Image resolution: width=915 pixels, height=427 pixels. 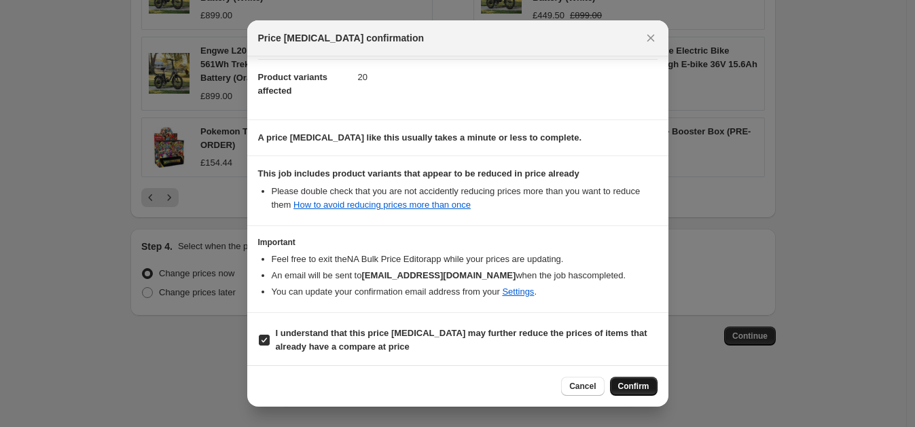 What do you see at coordinates (458, 243) in the screenshot?
I see `h3: Important` at bounding box center [458, 243].